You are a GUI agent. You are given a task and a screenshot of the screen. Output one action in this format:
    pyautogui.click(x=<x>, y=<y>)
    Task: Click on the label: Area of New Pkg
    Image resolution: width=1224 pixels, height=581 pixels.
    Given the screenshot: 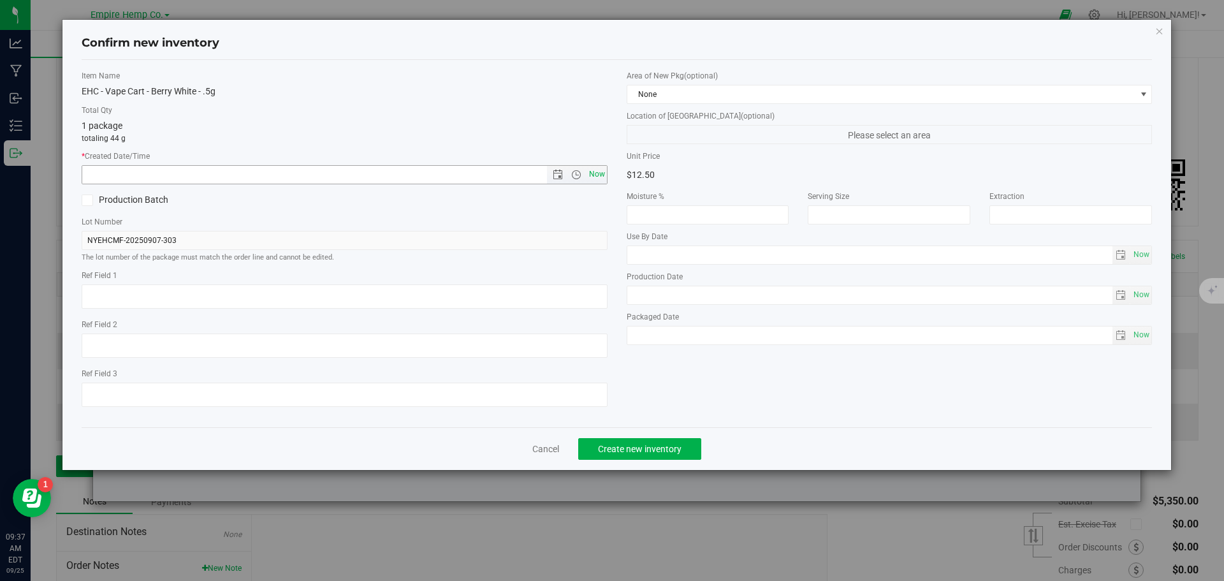 What is the action you would take?
    pyautogui.click(x=889, y=76)
    